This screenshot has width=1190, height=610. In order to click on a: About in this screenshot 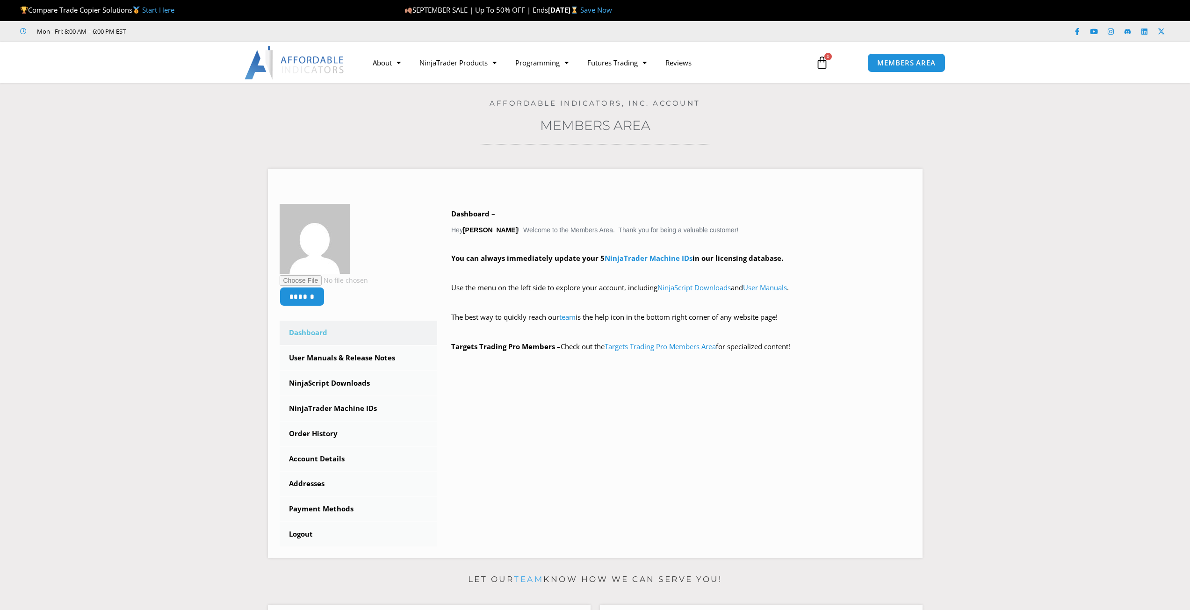, I will do `click(387, 63)`.